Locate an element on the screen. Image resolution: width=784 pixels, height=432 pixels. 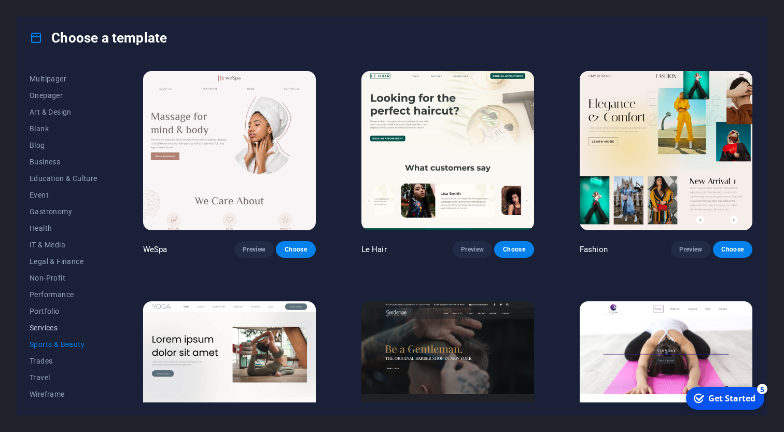
span: Gastronomy is located at coordinates (63, 212).